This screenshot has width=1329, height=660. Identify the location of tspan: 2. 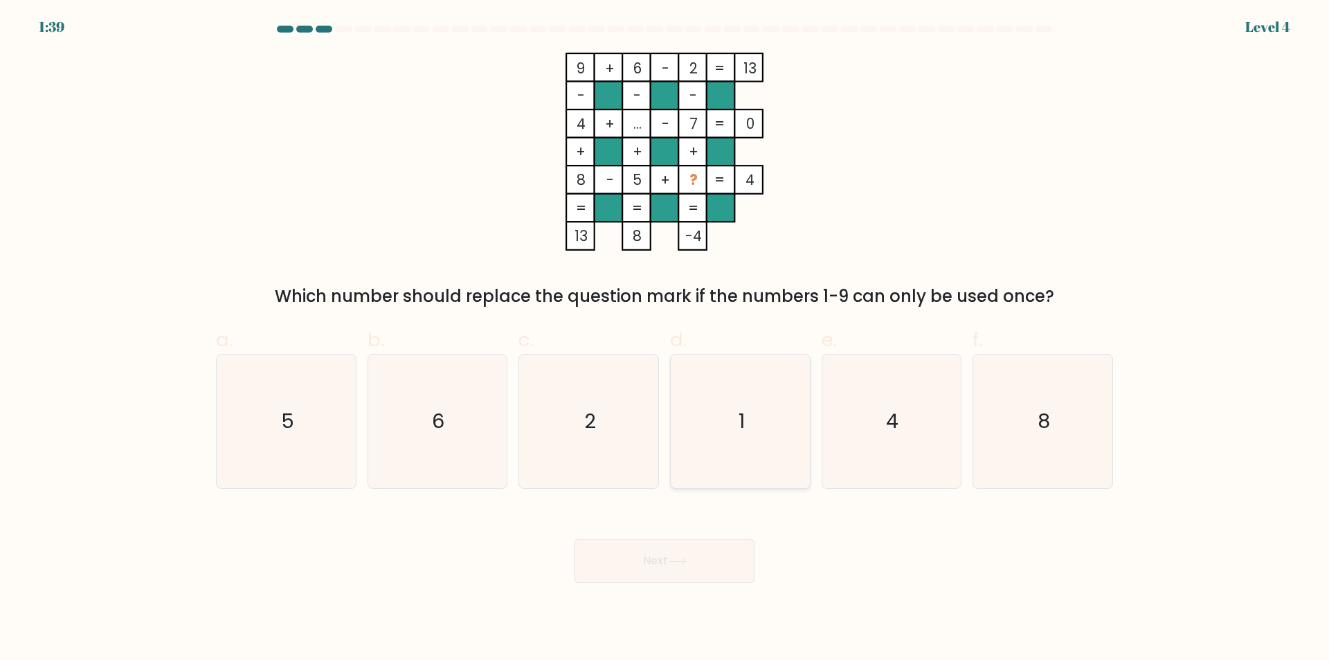
(693, 68).